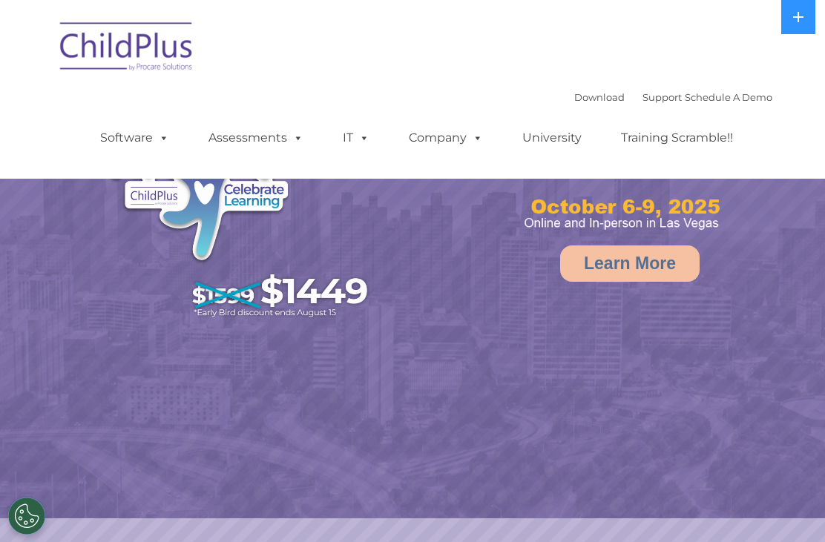  What do you see at coordinates (676, 138) in the screenshot?
I see `a: Training Scramble!!` at bounding box center [676, 138].